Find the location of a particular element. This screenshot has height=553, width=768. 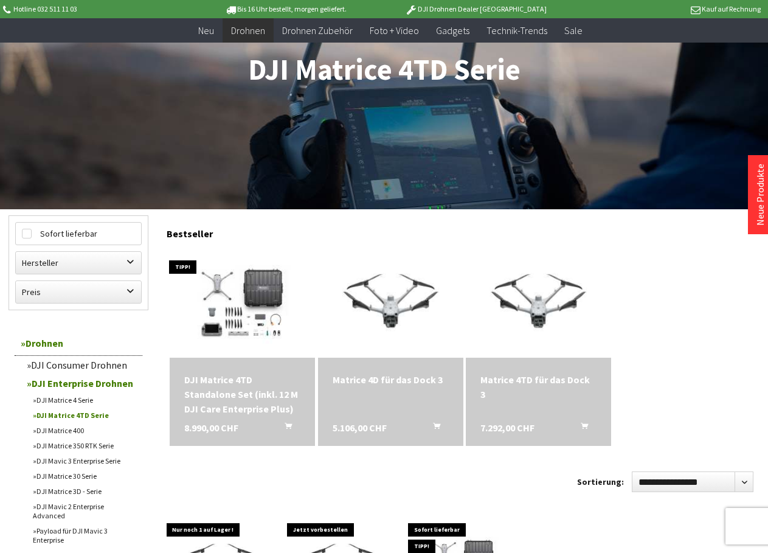

a: Matrice 4D für das Dock 3 5.106,00 CHF In den Warenkorb is located at coordinates (390, 379).